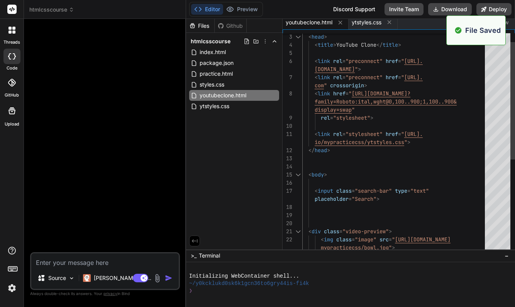 This screenshot has width=515, height=307. Describe the element at coordinates (287, 207) in the screenshot. I see `div: 18` at that location.